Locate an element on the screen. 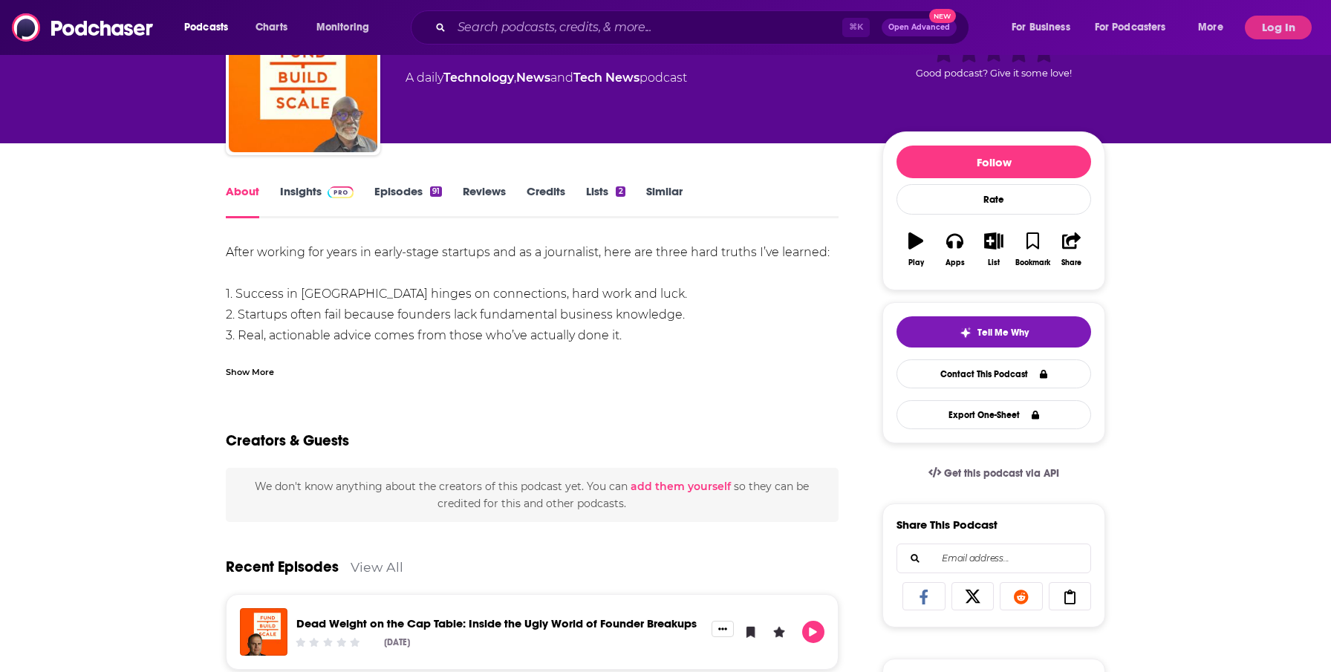 This screenshot has height=672, width=1331. button: add them yourself is located at coordinates (680, 486).